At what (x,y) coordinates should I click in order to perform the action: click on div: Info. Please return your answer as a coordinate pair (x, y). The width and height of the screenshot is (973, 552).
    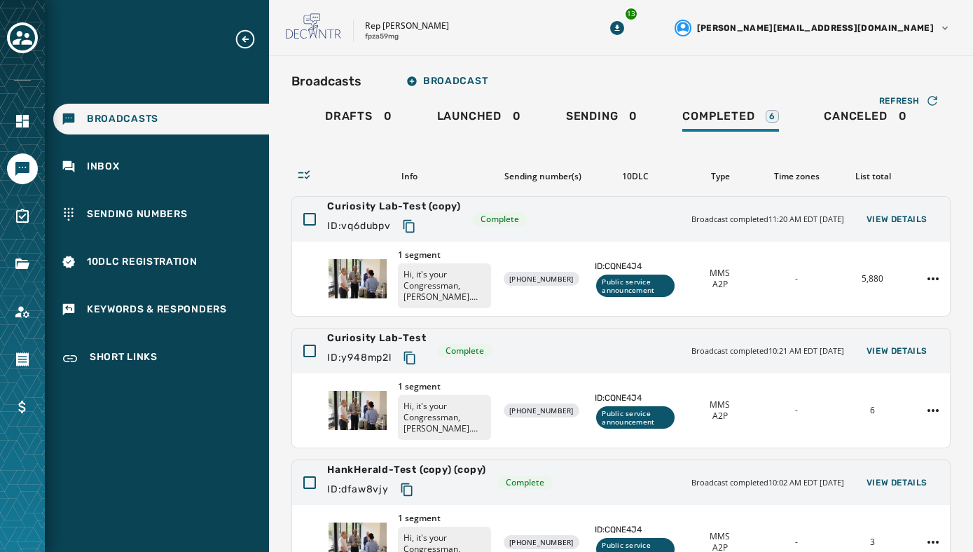
    Looking at the image, I should click on (409, 177).